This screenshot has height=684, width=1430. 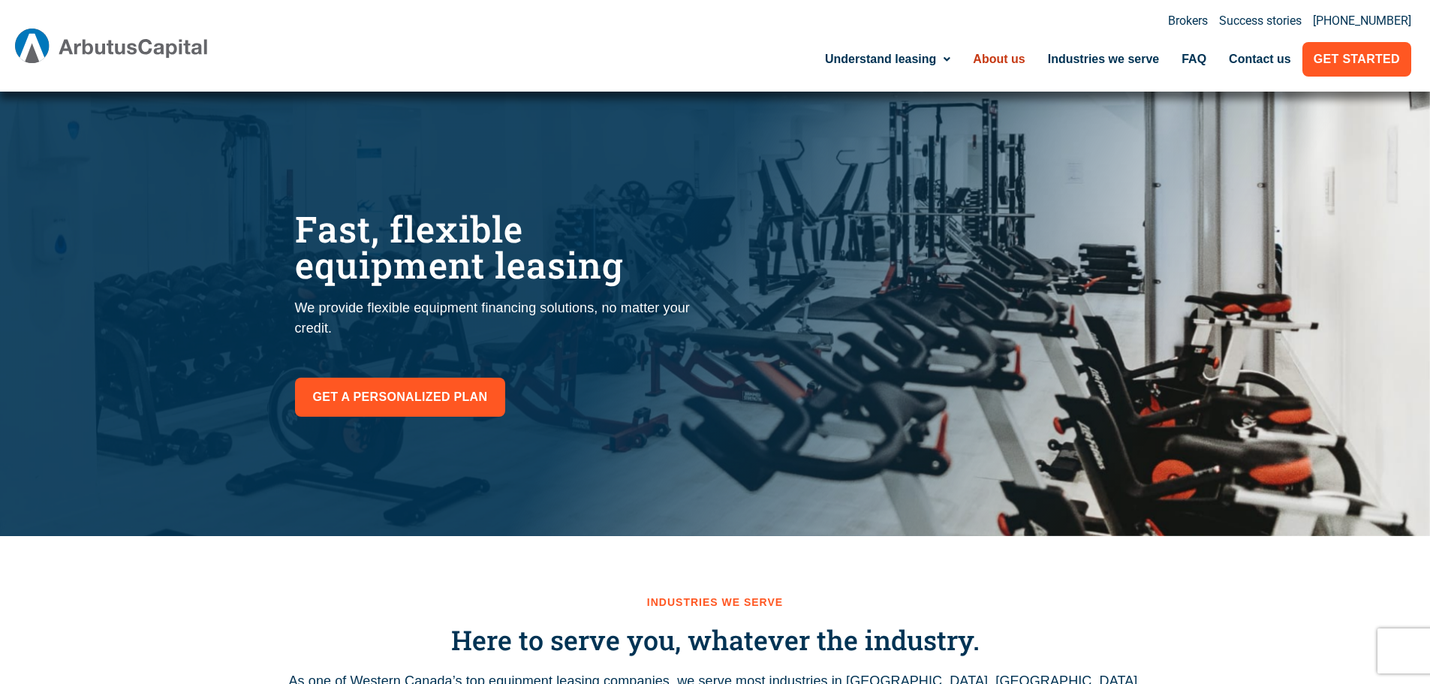 I want to click on a: About us, so click(x=999, y=59).